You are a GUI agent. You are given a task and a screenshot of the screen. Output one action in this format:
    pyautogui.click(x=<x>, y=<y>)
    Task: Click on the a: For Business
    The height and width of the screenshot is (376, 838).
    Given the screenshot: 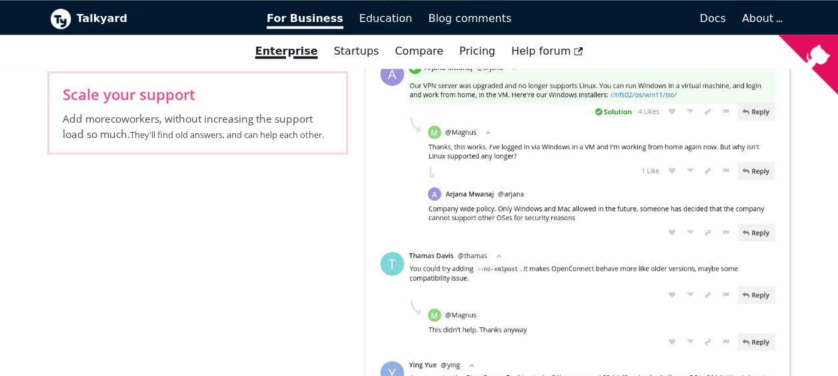 What is the action you would take?
    pyautogui.click(x=305, y=19)
    